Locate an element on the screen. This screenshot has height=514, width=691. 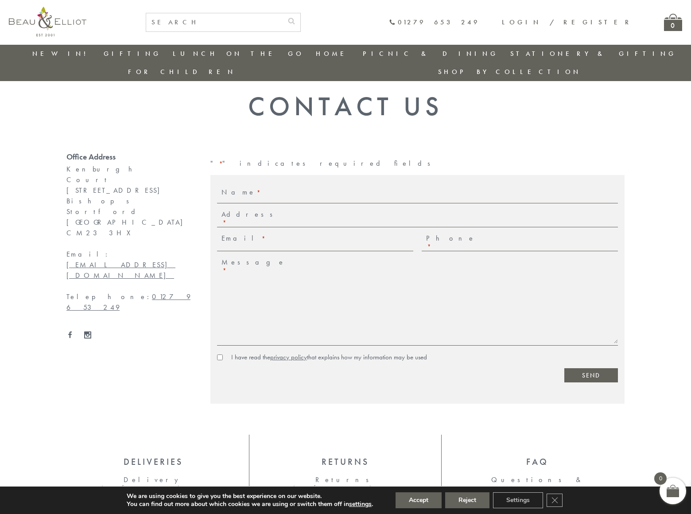
a: Gifting is located at coordinates (132, 54).